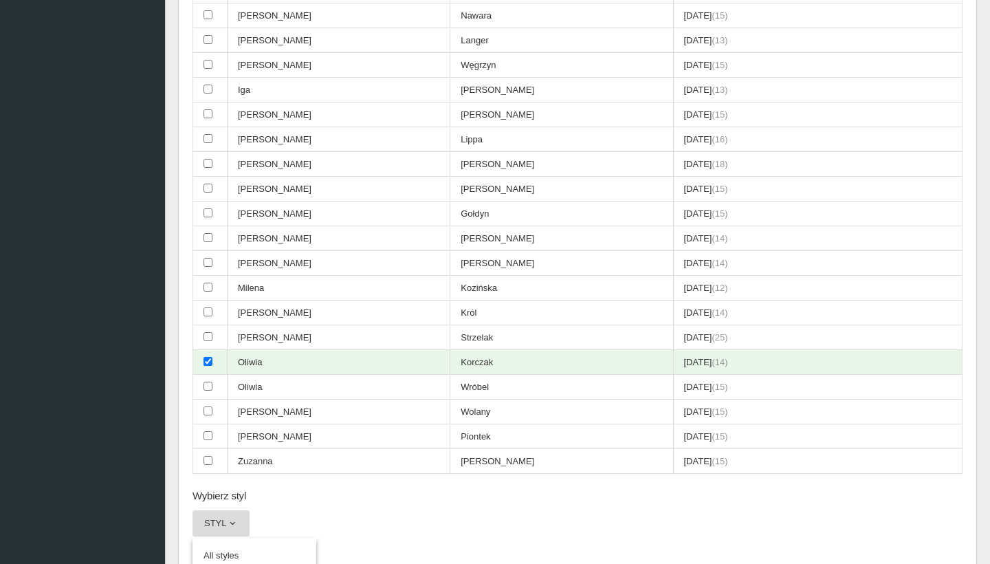 The image size is (990, 564). Describe the element at coordinates (562, 437) in the screenshot. I see `td: Piontek` at that location.